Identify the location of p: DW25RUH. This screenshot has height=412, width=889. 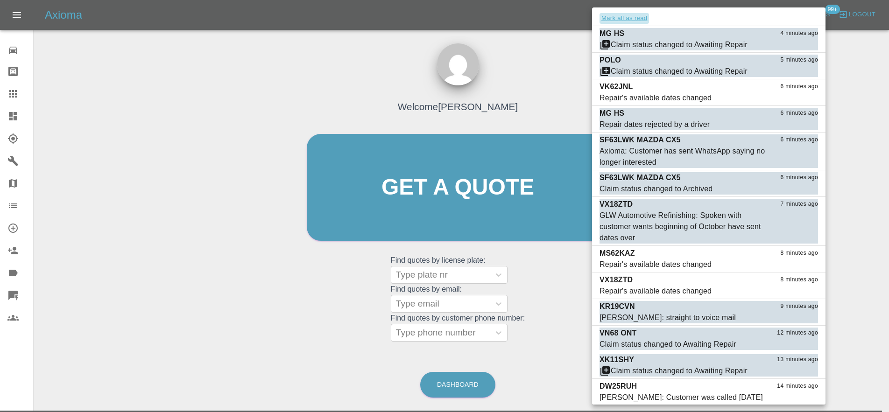
(618, 386).